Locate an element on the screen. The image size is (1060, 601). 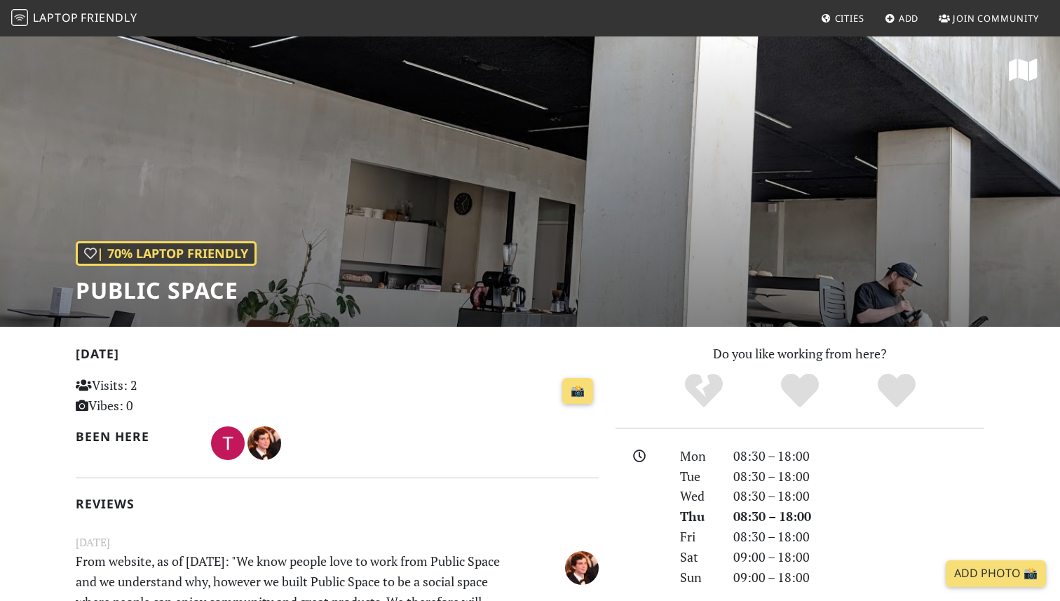
div: Mon is located at coordinates (698, 456).